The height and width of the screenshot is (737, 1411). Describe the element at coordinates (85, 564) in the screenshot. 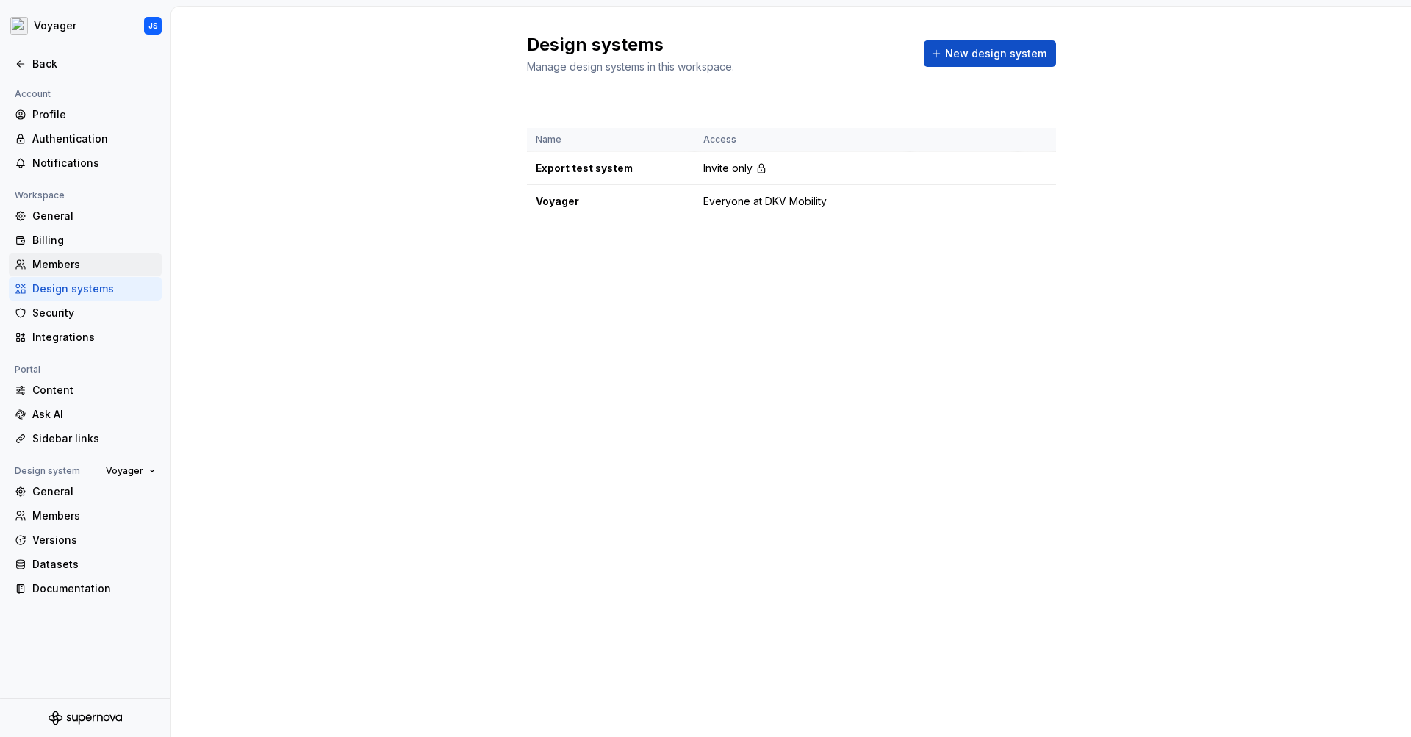

I see `a: Datasets` at that location.